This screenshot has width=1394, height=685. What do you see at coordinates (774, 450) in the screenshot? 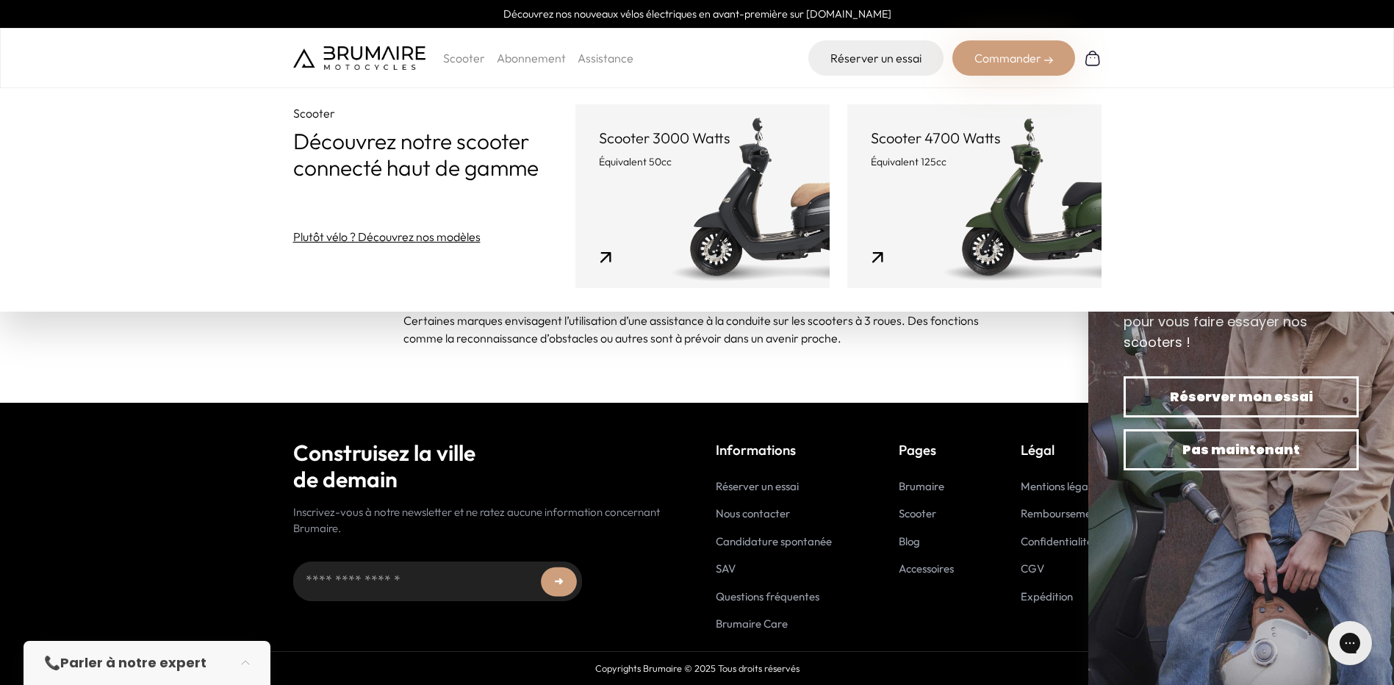
I see `p: Informations` at bounding box center [774, 450].